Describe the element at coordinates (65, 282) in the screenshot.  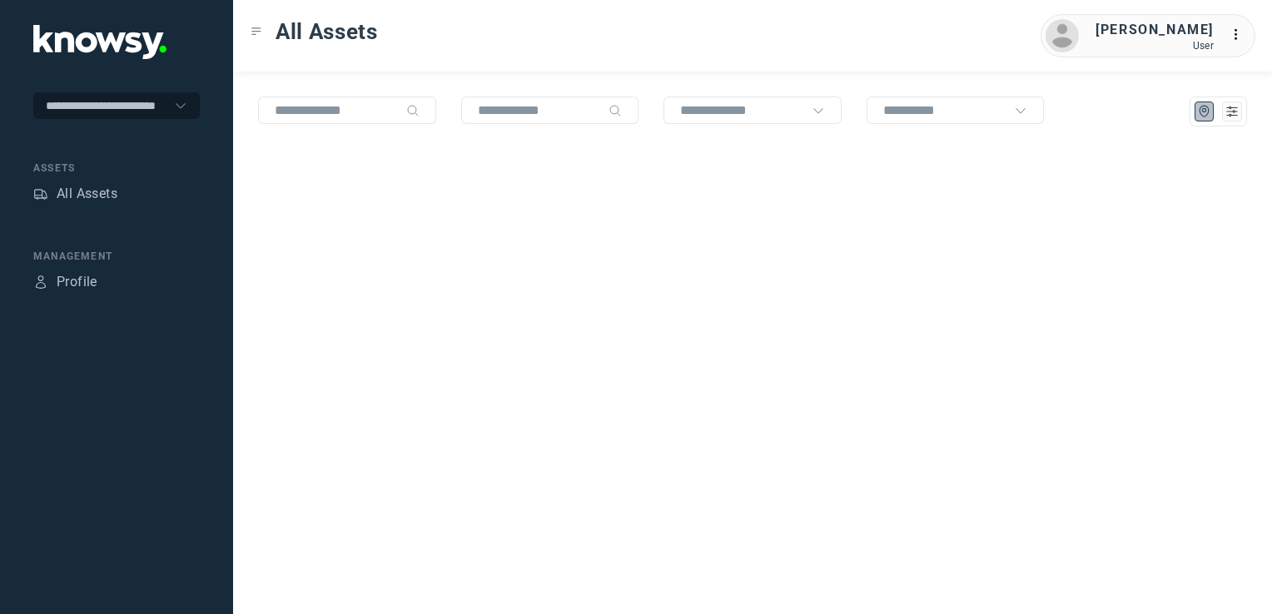
I see `a: ProfileProfile` at that location.